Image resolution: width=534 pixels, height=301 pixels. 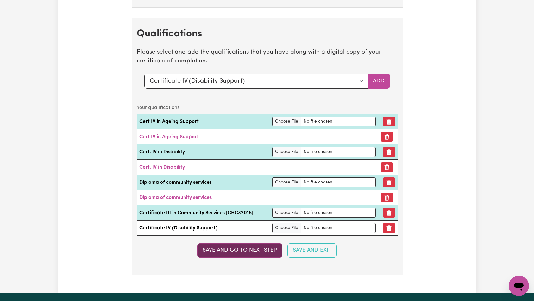 What do you see at coordinates (267, 108) in the screenshot?
I see `caption: Your qualifications` at bounding box center [267, 108].